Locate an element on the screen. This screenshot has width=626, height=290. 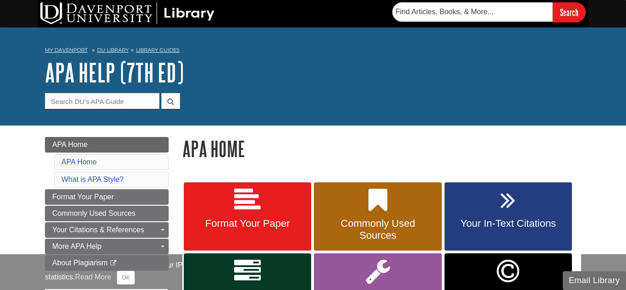
a: Library Guides is located at coordinates (158, 50).